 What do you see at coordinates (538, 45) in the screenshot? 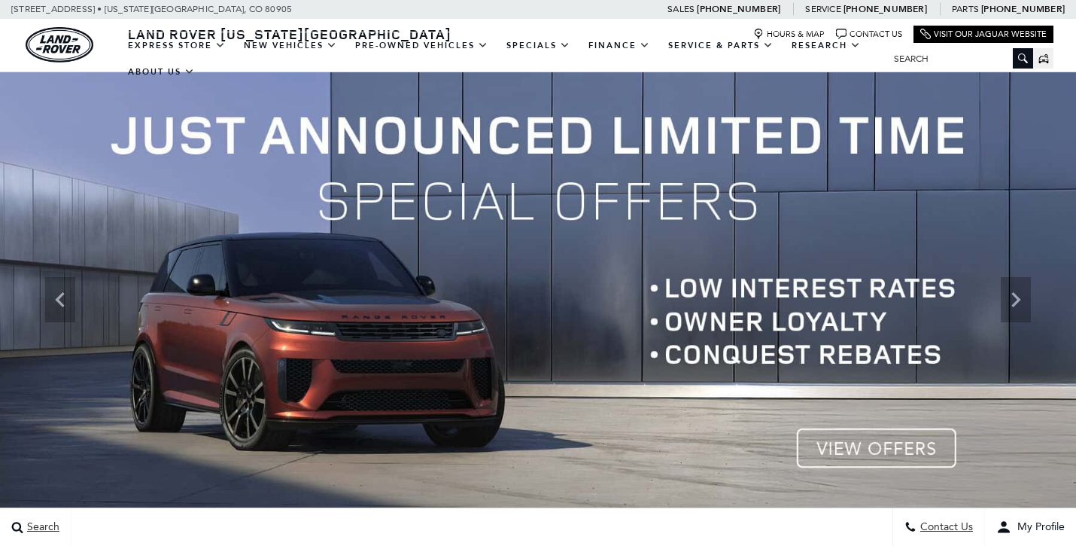
I see `a: Specials` at bounding box center [538, 45].